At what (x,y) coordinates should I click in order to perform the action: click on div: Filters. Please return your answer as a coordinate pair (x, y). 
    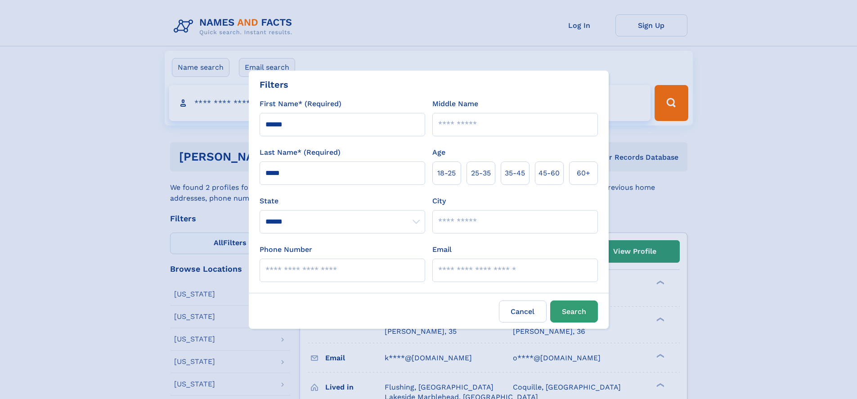
    Looking at the image, I should click on (274, 85).